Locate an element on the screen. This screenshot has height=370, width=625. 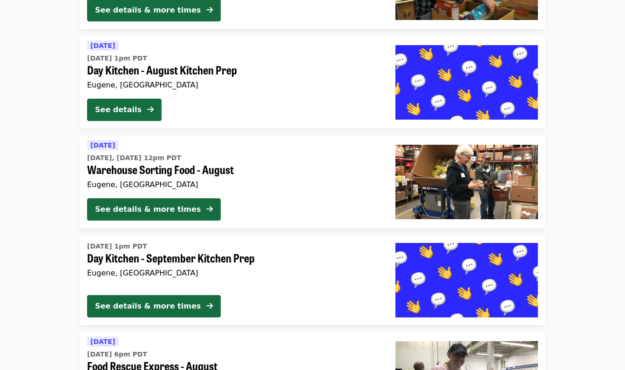
img: Day Kitchen - September Kitchen Prep organized by FOOD For Lane County is located at coordinates (467, 280).